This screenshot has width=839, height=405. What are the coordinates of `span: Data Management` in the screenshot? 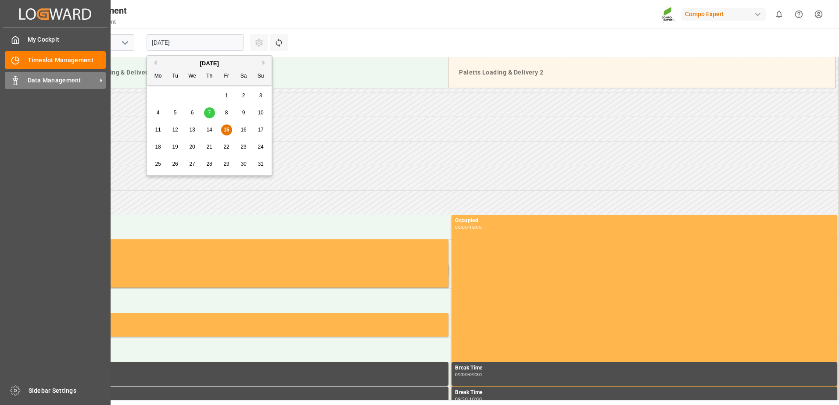 It's located at (62, 80).